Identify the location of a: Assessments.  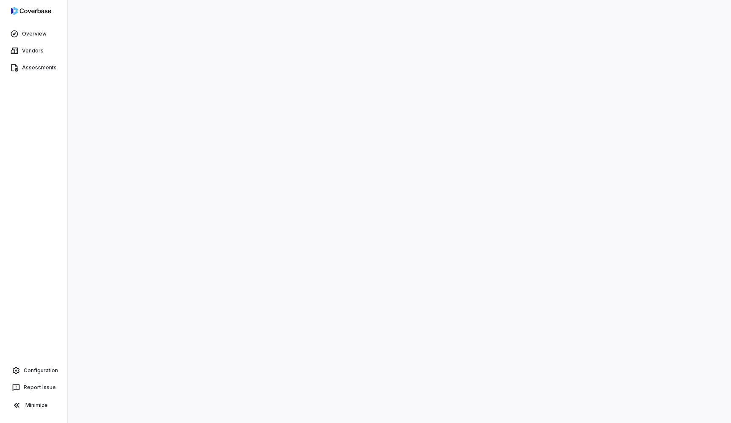
(33, 68).